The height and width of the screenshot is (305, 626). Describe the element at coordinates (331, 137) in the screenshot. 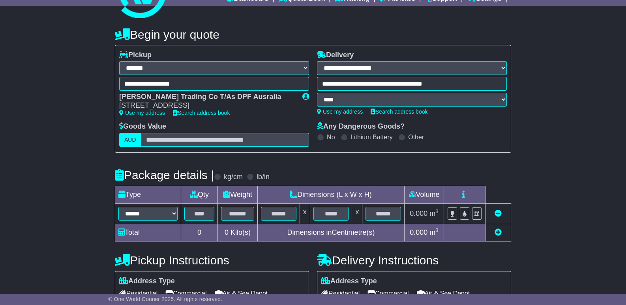

I see `label: No` at that location.